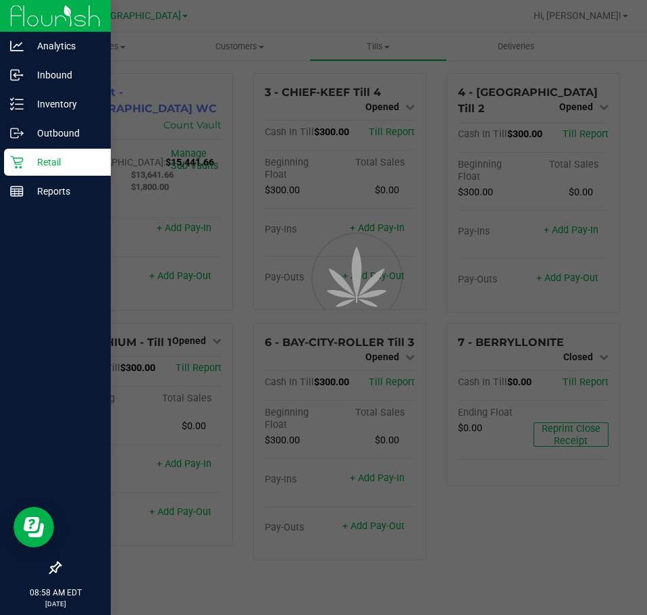 The width and height of the screenshot is (647, 615). What do you see at coordinates (64, 46) in the screenshot?
I see `p: Analytics` at bounding box center [64, 46].